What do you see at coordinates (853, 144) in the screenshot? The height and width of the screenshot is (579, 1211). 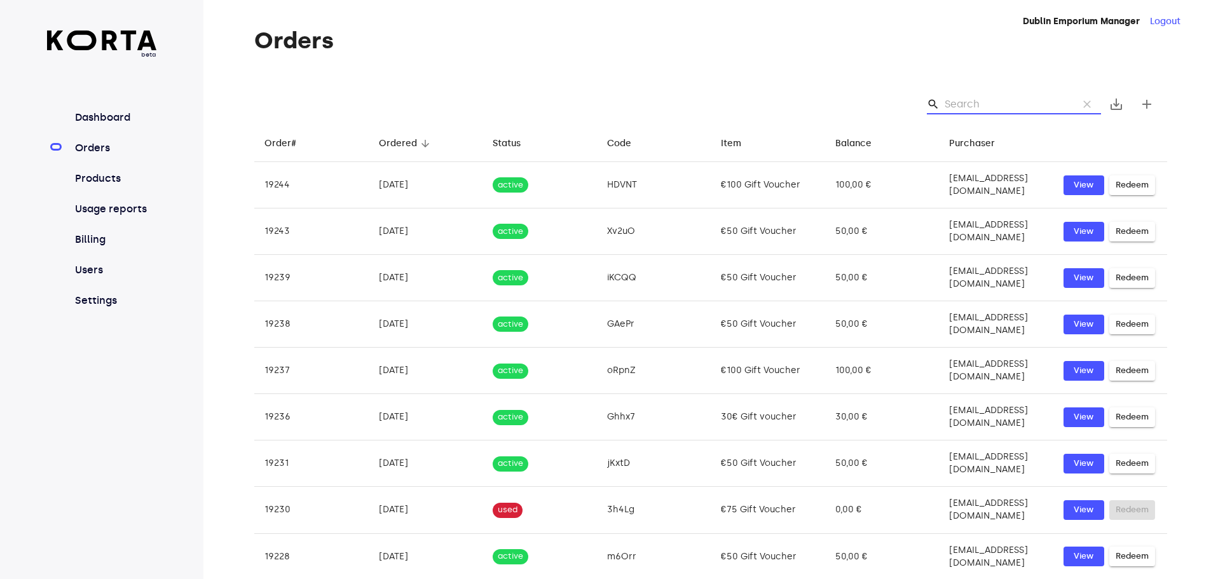 I see `div: Balance` at bounding box center [853, 144].